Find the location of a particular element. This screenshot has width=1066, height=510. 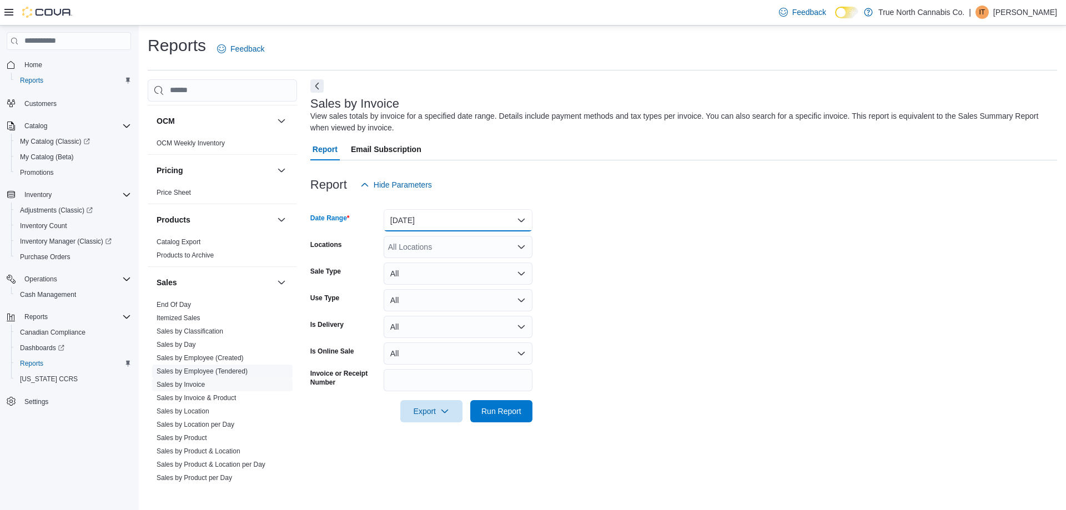

label: Invoice or Receipt Number is located at coordinates (345, 378).